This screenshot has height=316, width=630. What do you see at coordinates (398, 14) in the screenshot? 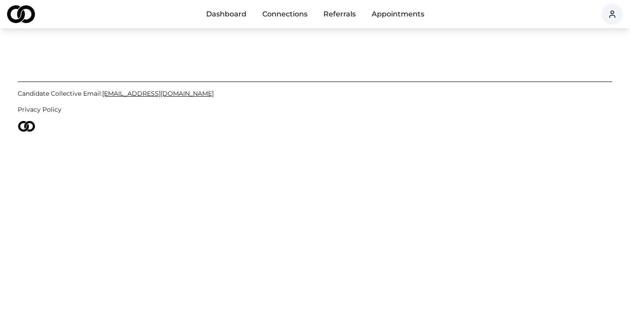
I see `a: Appointments` at bounding box center [398, 14].